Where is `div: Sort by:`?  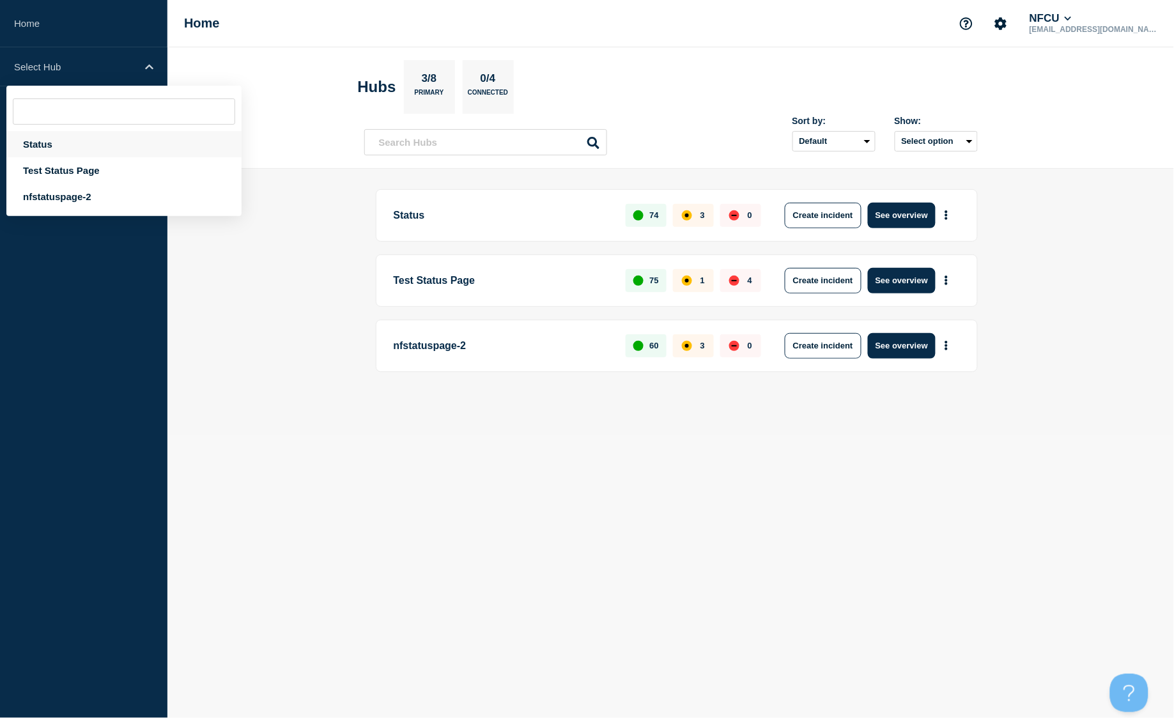
div: Sort by: is located at coordinates (834, 121).